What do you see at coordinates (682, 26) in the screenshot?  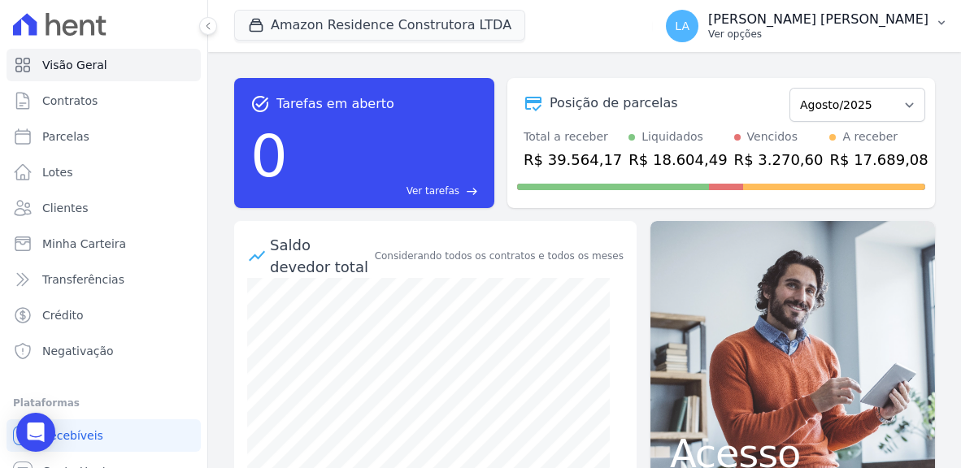 I see `span: LA` at bounding box center [682, 26].